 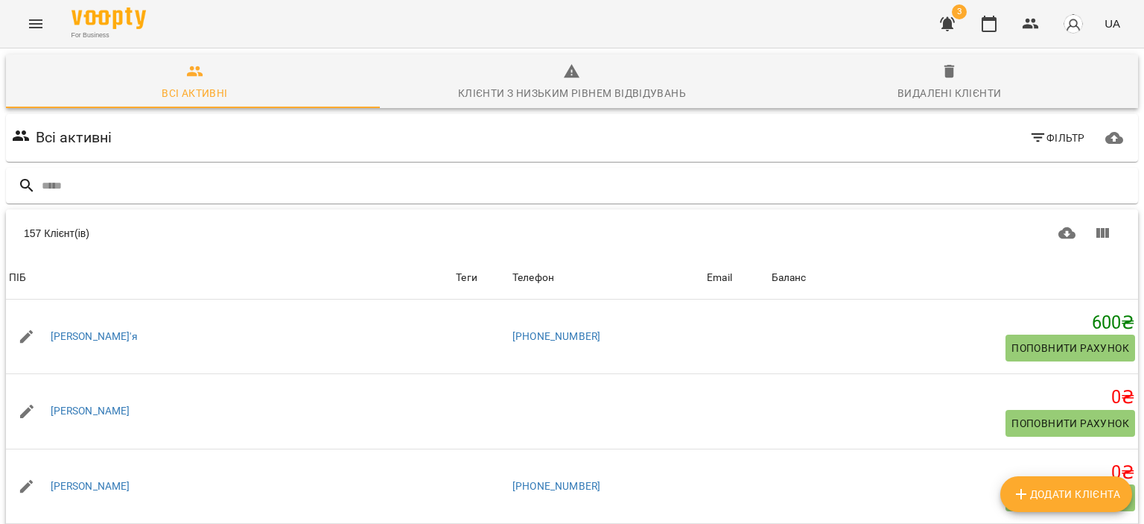 I want to click on div: Видалені клієнти, so click(x=949, y=93).